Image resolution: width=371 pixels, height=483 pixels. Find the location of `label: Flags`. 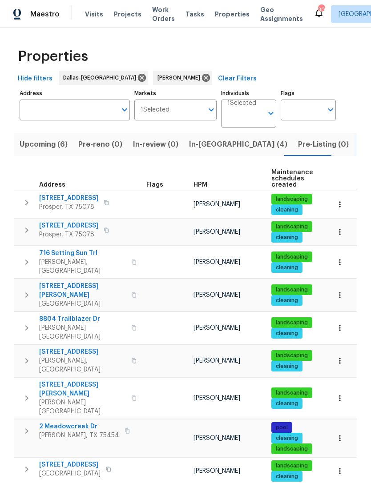

label: Flags is located at coordinates (308, 93).